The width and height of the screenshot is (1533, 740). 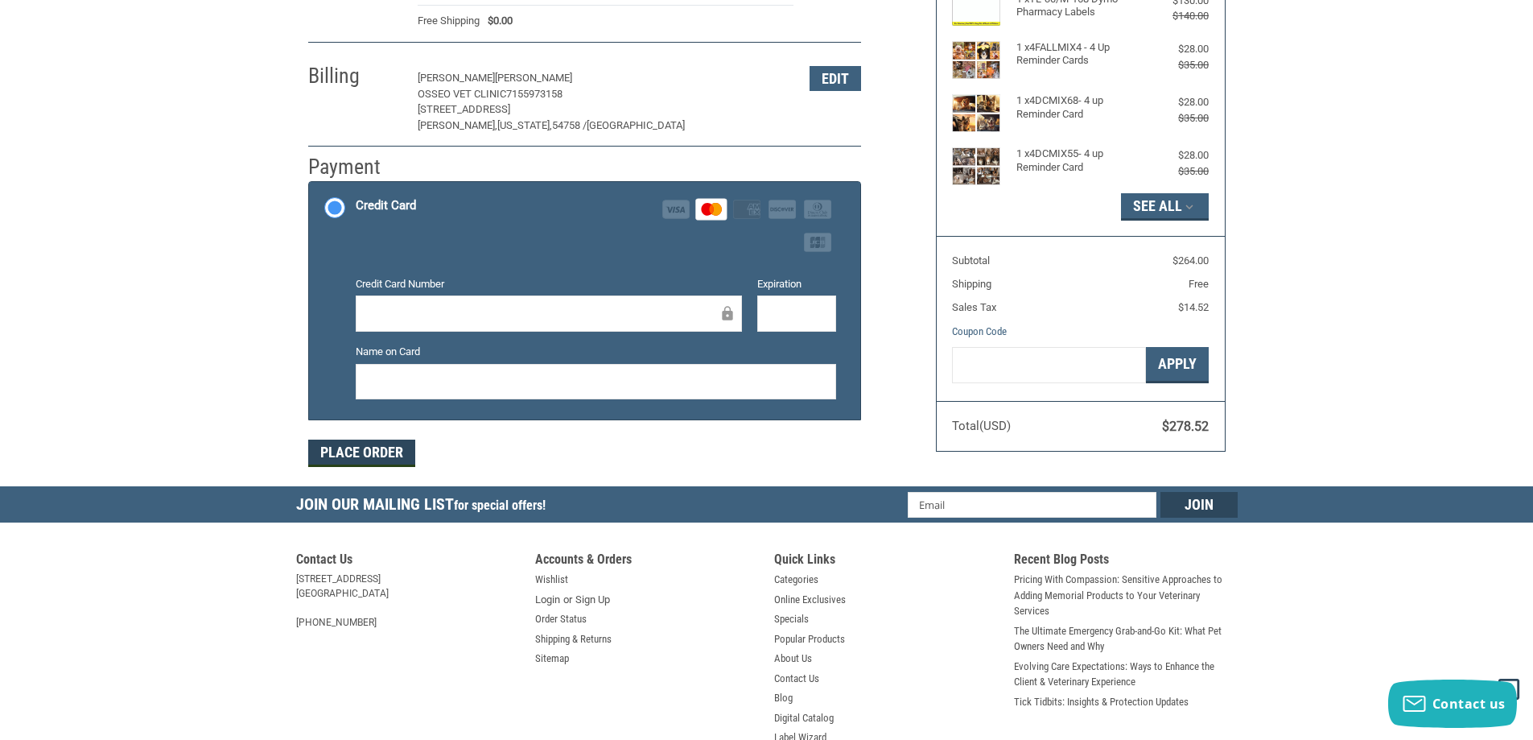 I want to click on input: Email, so click(x=1032, y=505).